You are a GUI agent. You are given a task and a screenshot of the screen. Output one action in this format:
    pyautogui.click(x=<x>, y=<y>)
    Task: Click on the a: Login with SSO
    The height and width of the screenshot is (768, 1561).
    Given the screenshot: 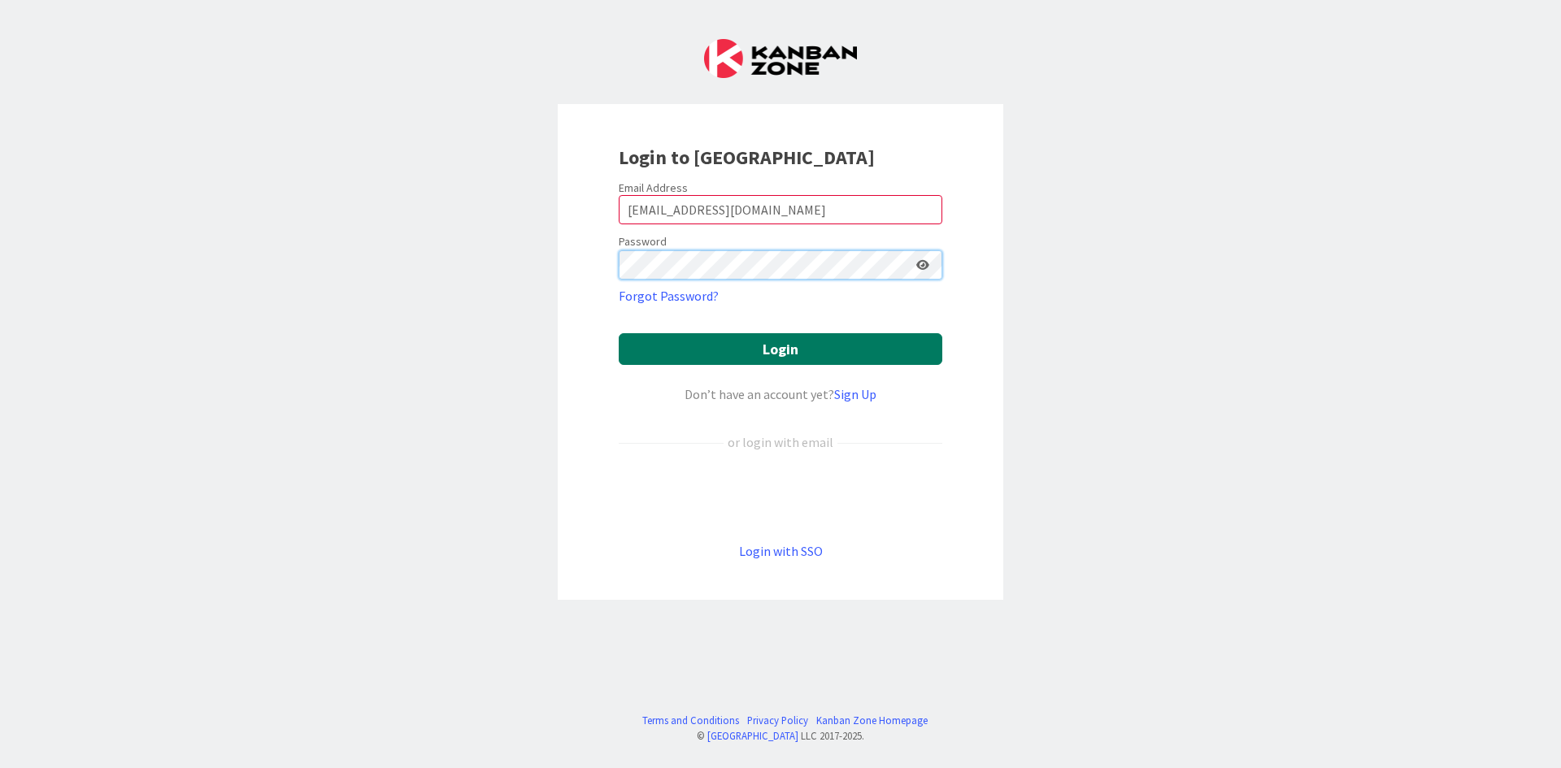 What is the action you would take?
    pyautogui.click(x=780, y=551)
    